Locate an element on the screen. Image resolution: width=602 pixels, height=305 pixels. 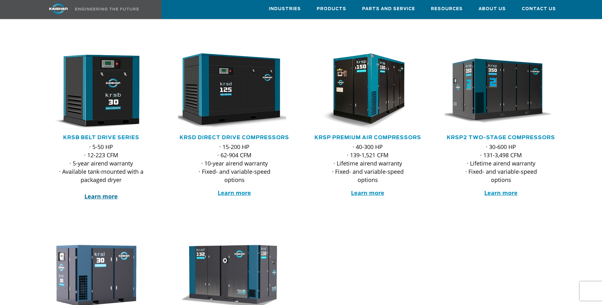
a: Resources is located at coordinates (447, 9).